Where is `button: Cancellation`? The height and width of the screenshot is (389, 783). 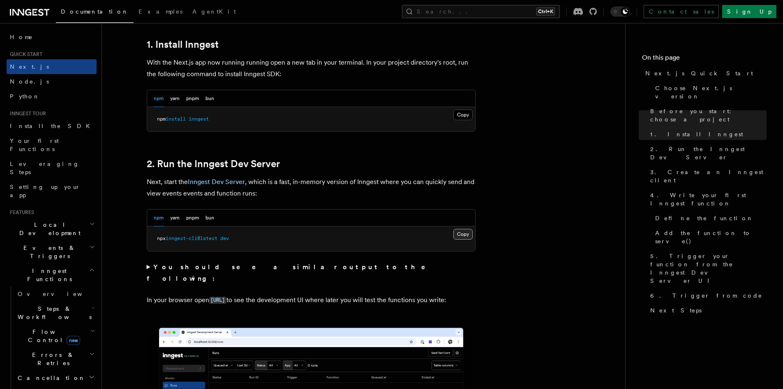
button: Cancellation is located at coordinates (56, 378).